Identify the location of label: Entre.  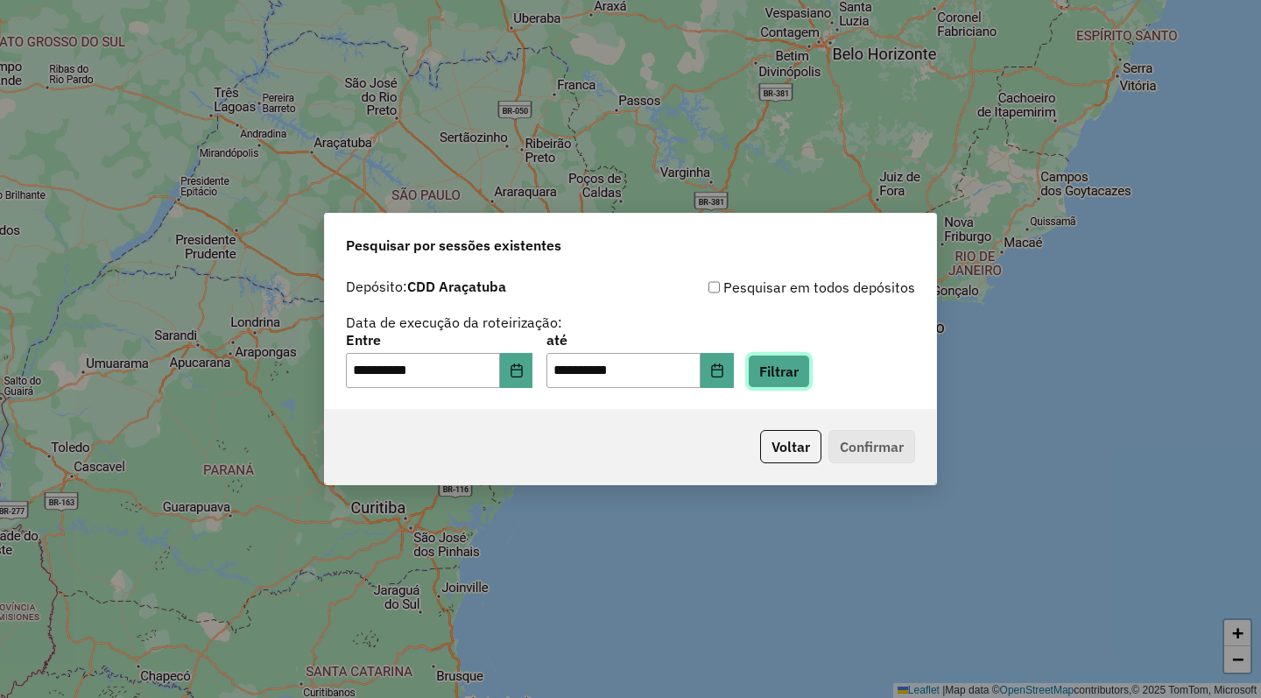
(439, 340).